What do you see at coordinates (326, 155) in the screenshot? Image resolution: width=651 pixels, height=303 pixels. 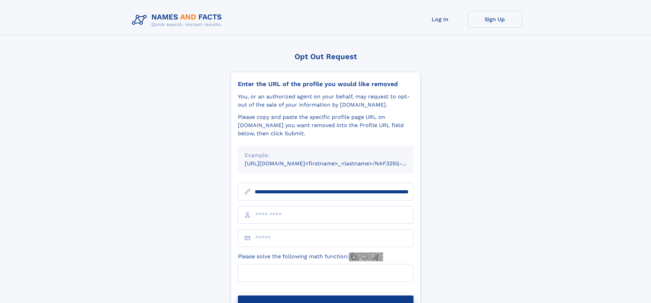 I see `div: Example:` at bounding box center [326, 155].